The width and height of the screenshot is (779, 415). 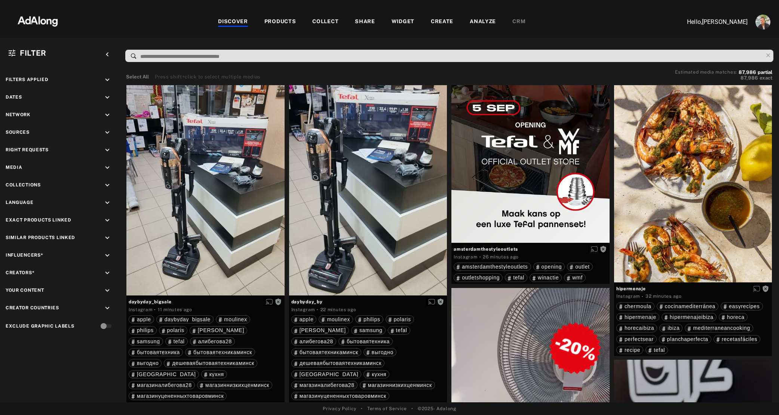 I want to click on time: 2025-08-28T09:08:12.000Z, so click(x=501, y=257).